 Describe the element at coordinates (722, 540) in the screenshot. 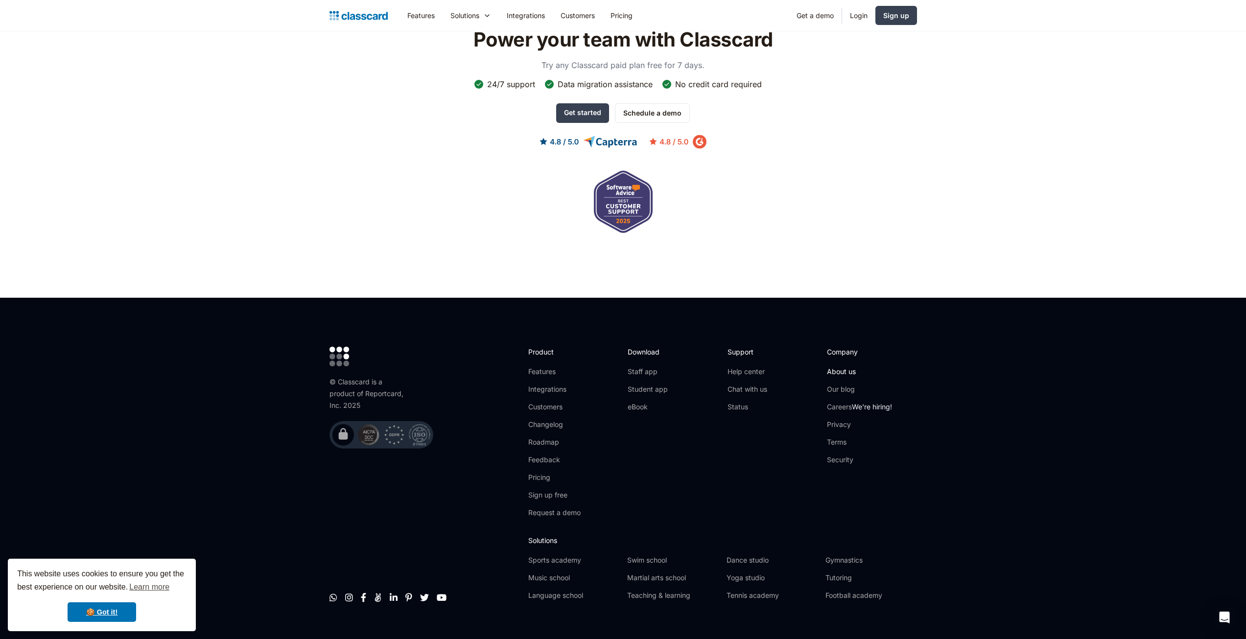

I see `h2: Solutions` at that location.